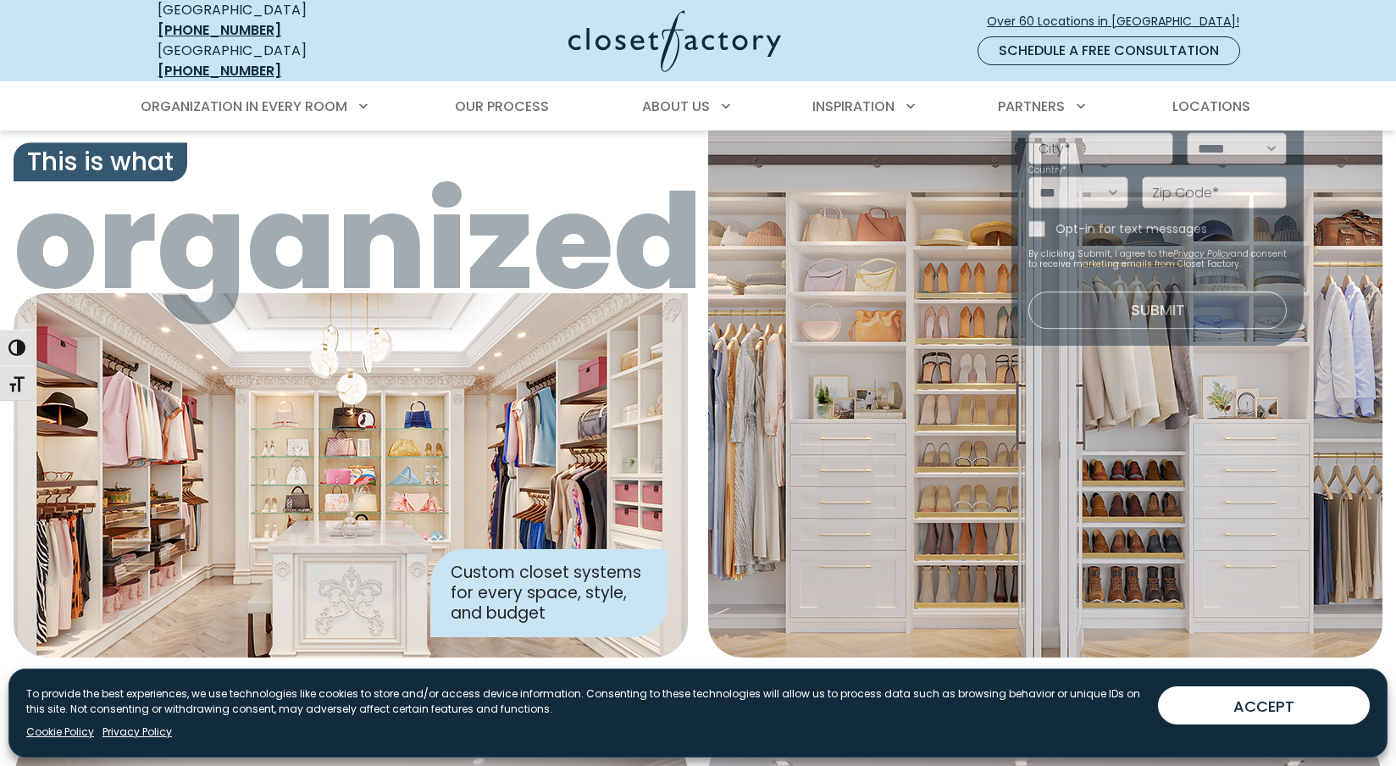 Image resolution: width=1396 pixels, height=766 pixels. Describe the element at coordinates (502, 106) in the screenshot. I see `span: Our Process` at that location.